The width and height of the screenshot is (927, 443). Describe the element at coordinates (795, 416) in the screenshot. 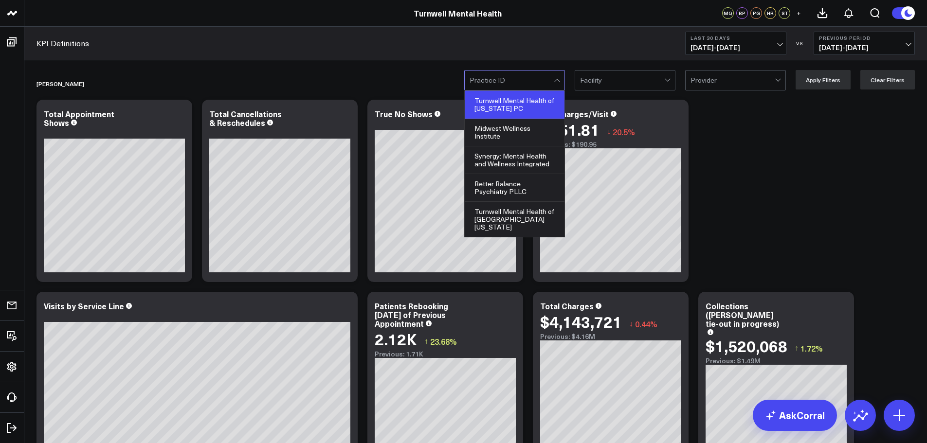

I see `a: AskCorral` at that location.